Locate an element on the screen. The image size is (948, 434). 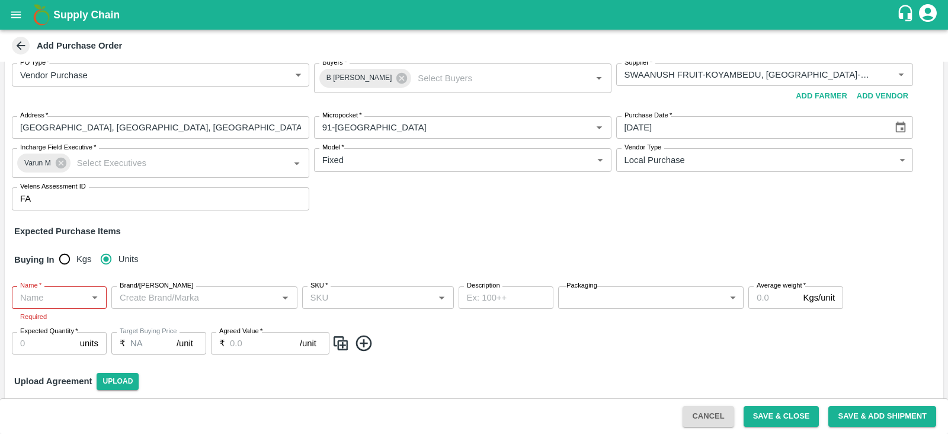
label: Model is located at coordinates (333, 148).